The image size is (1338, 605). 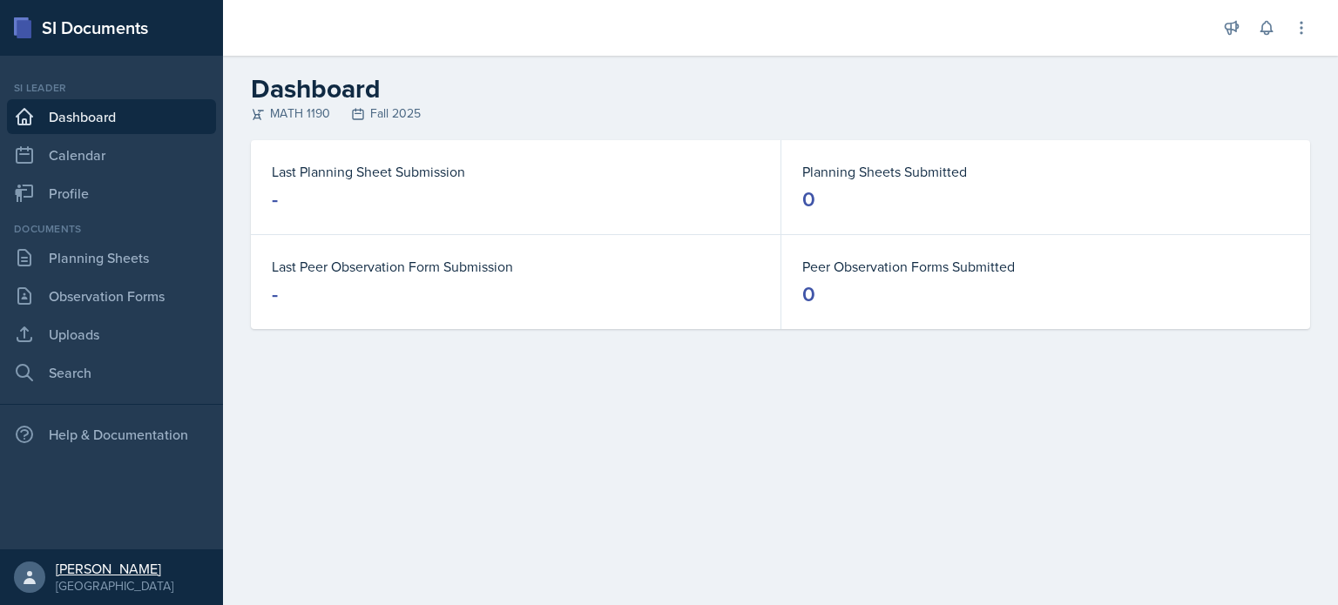 I want to click on dt: Peer Observation Forms Submitted, so click(x=1045, y=267).